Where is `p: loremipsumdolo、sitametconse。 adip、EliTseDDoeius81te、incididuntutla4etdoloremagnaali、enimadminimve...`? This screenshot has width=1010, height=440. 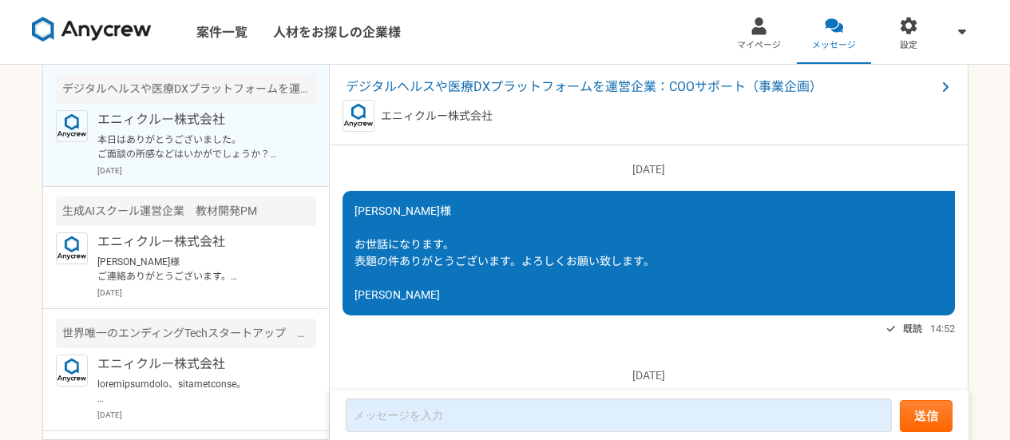
p: loremipsumdolo、sitametconse。 adip、EliTseDDoeius81te、incididuntutla4etdoloremagnaali、enimadminimve... is located at coordinates (196, 391).